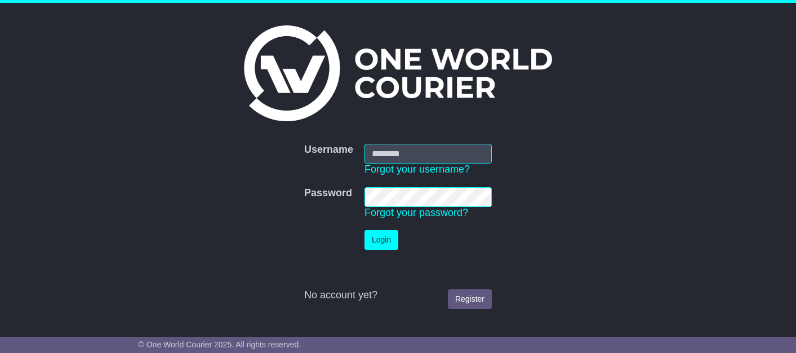  I want to click on button: Login, so click(381, 239).